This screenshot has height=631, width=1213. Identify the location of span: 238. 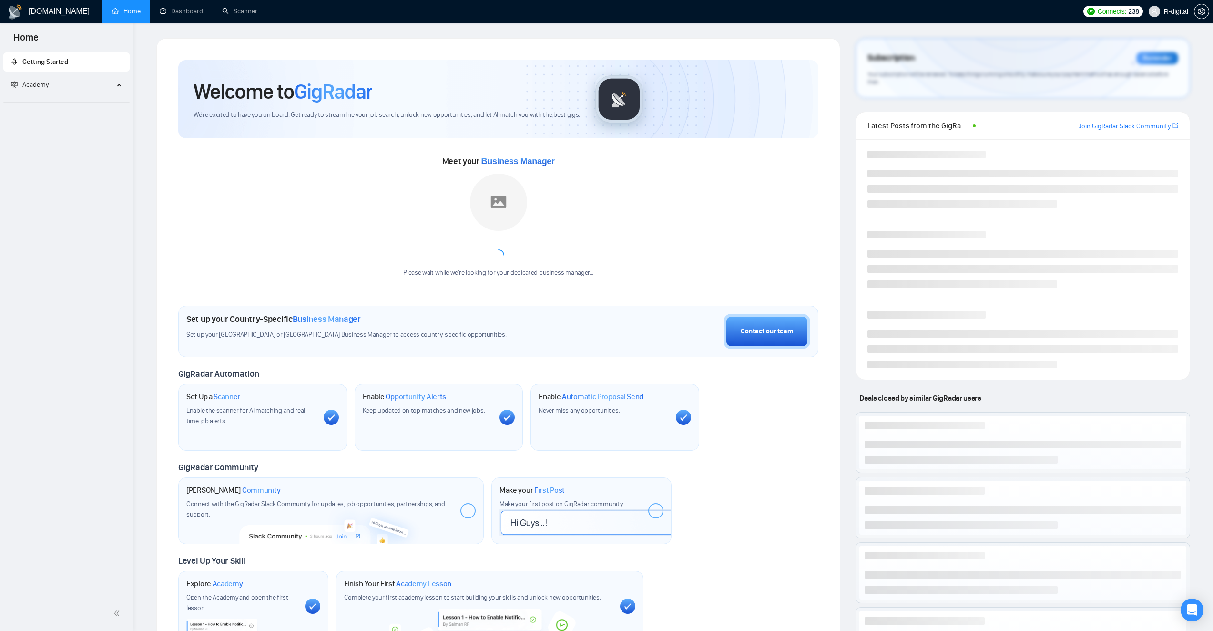
(1134, 11).